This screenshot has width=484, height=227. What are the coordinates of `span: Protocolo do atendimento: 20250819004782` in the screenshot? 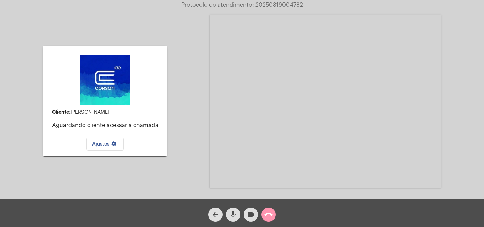 It's located at (242, 5).